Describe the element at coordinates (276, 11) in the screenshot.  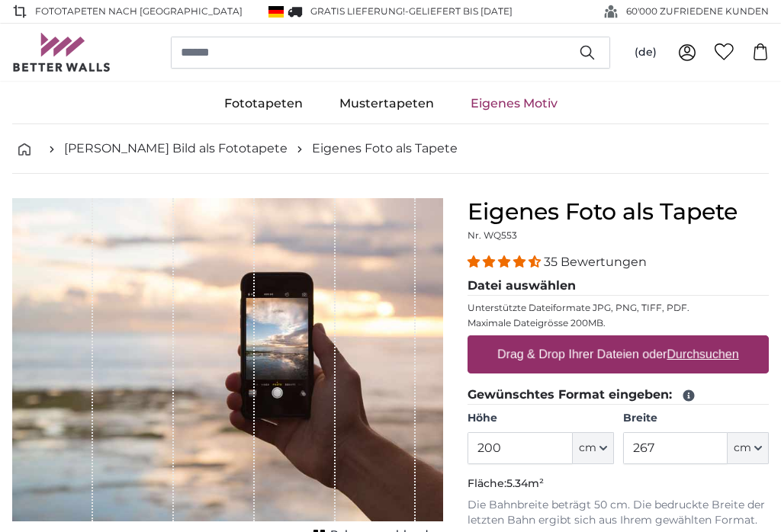
I see `a: Deutschland` at that location.